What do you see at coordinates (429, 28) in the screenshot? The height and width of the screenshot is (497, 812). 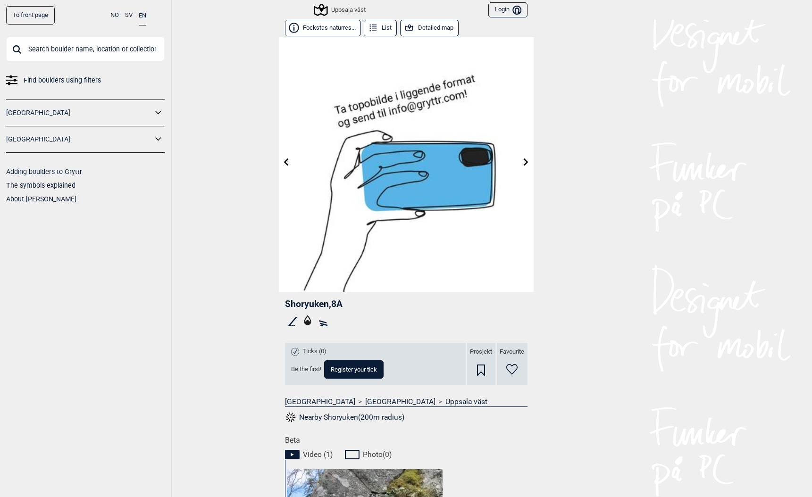 I see `button: Detailed map` at bounding box center [429, 28].